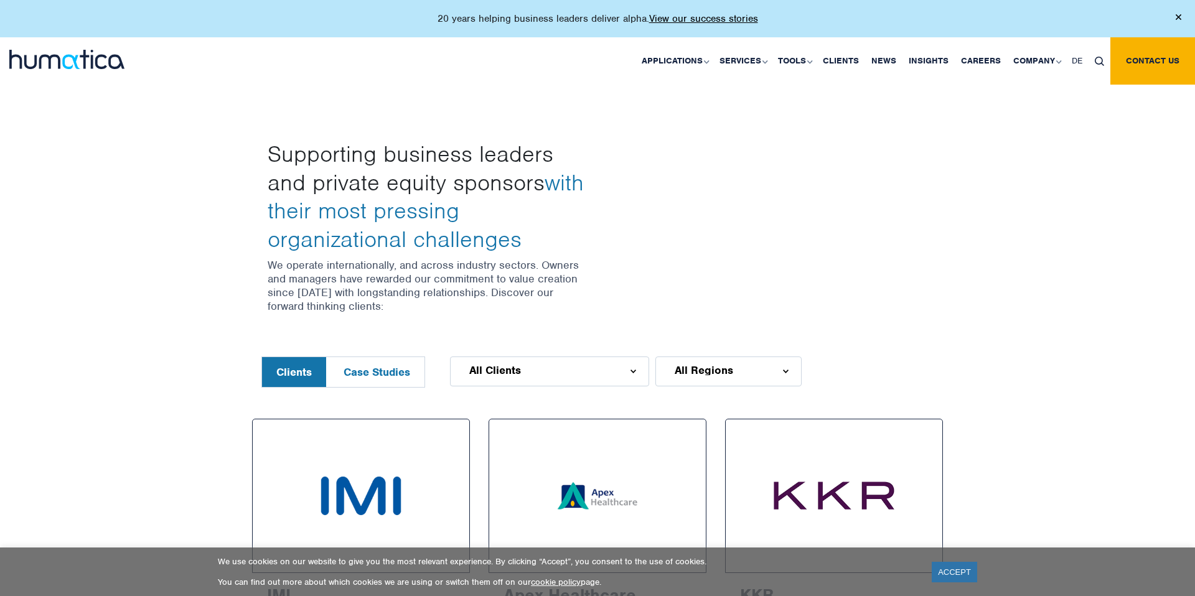 The width and height of the screenshot is (1195, 596). I want to click on p: We operate internationally, and across industry sectors. Owners and managers have rewarded our co..., so click(427, 286).